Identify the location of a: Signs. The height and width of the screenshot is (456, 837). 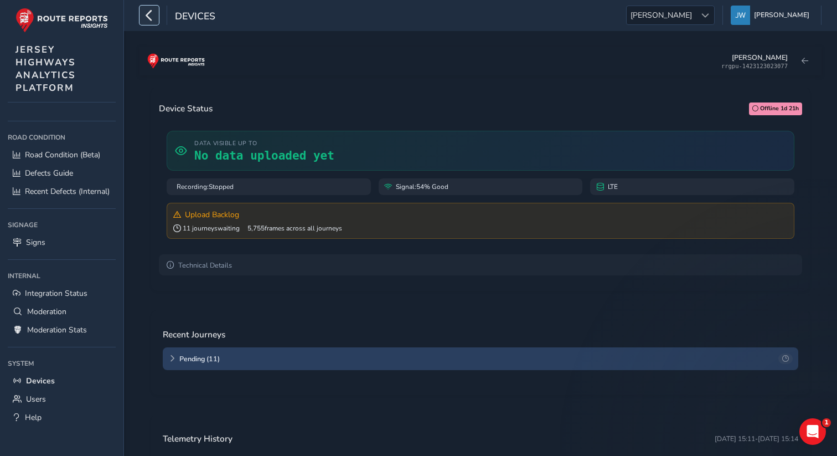
(61, 242).